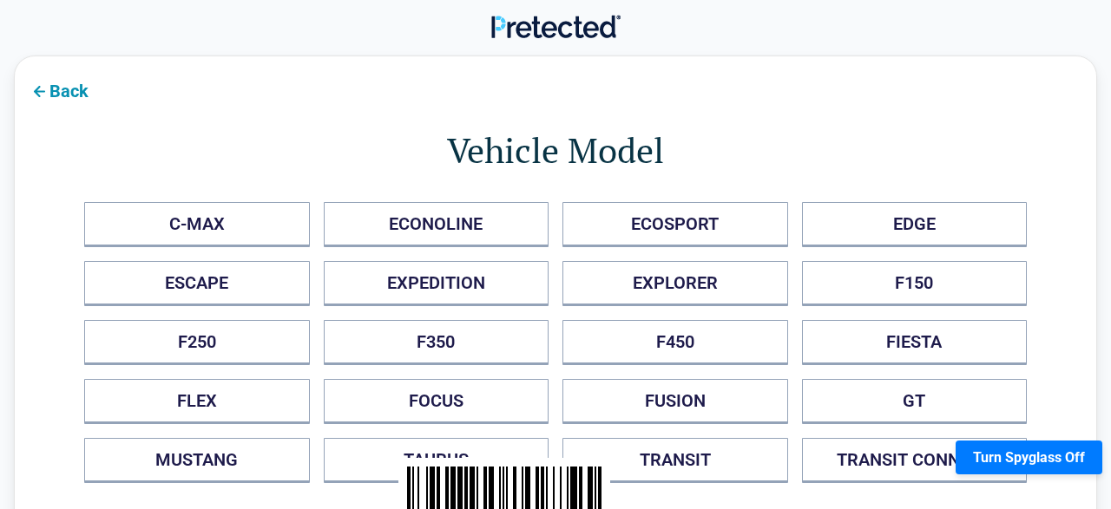  I want to click on button: GT, so click(915, 402).